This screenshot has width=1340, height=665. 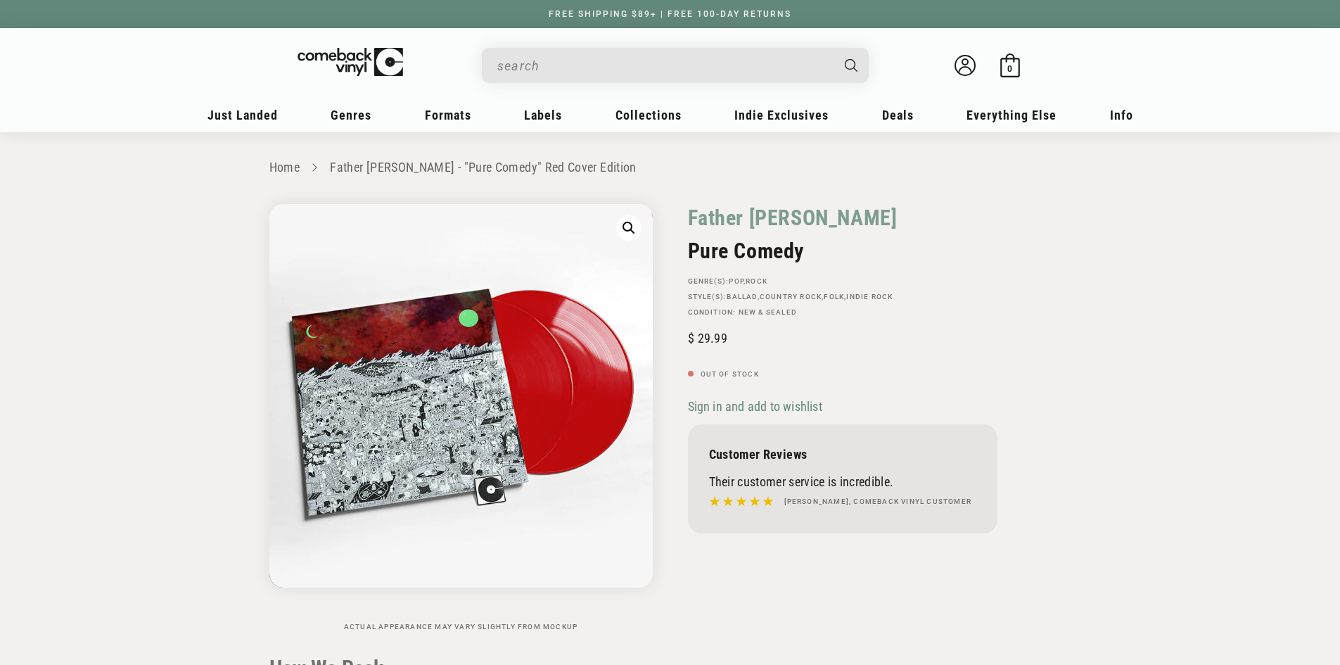 I want to click on p: STYLE(S): , , ,, so click(x=843, y=297).